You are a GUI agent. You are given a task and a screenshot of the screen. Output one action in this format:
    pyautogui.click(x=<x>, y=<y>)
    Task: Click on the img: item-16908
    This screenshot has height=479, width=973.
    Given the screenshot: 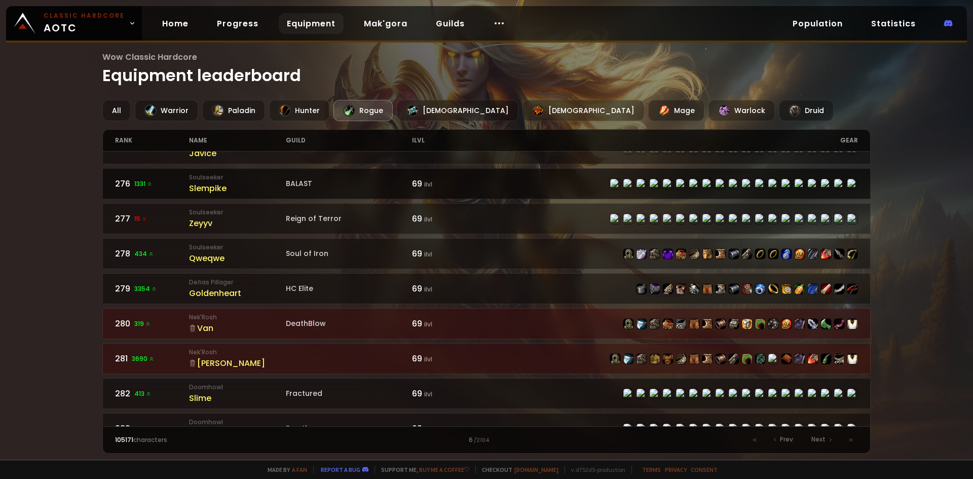 What is the action you would take?
    pyautogui.click(x=628, y=324)
    